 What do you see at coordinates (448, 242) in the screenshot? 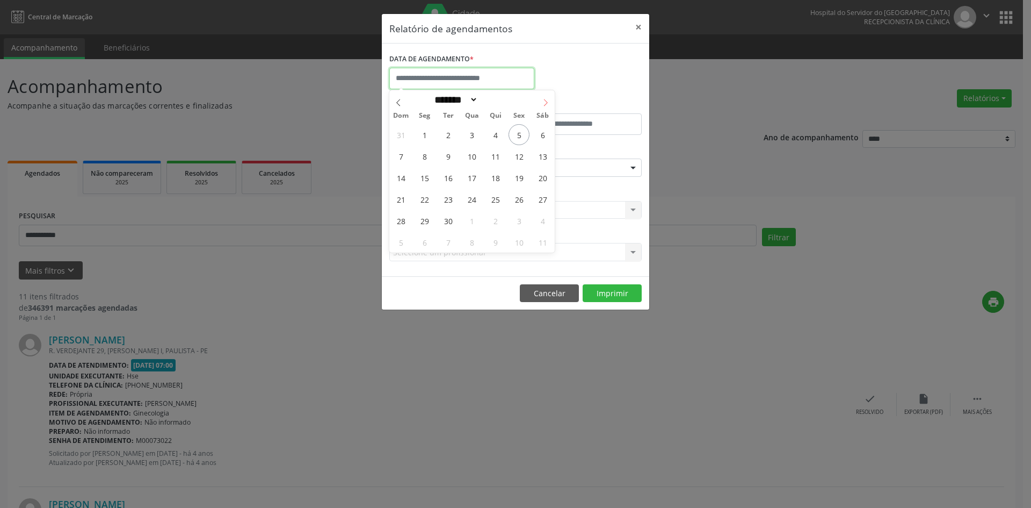
I see `span: Outubro 7, 2025` at bounding box center [448, 242].